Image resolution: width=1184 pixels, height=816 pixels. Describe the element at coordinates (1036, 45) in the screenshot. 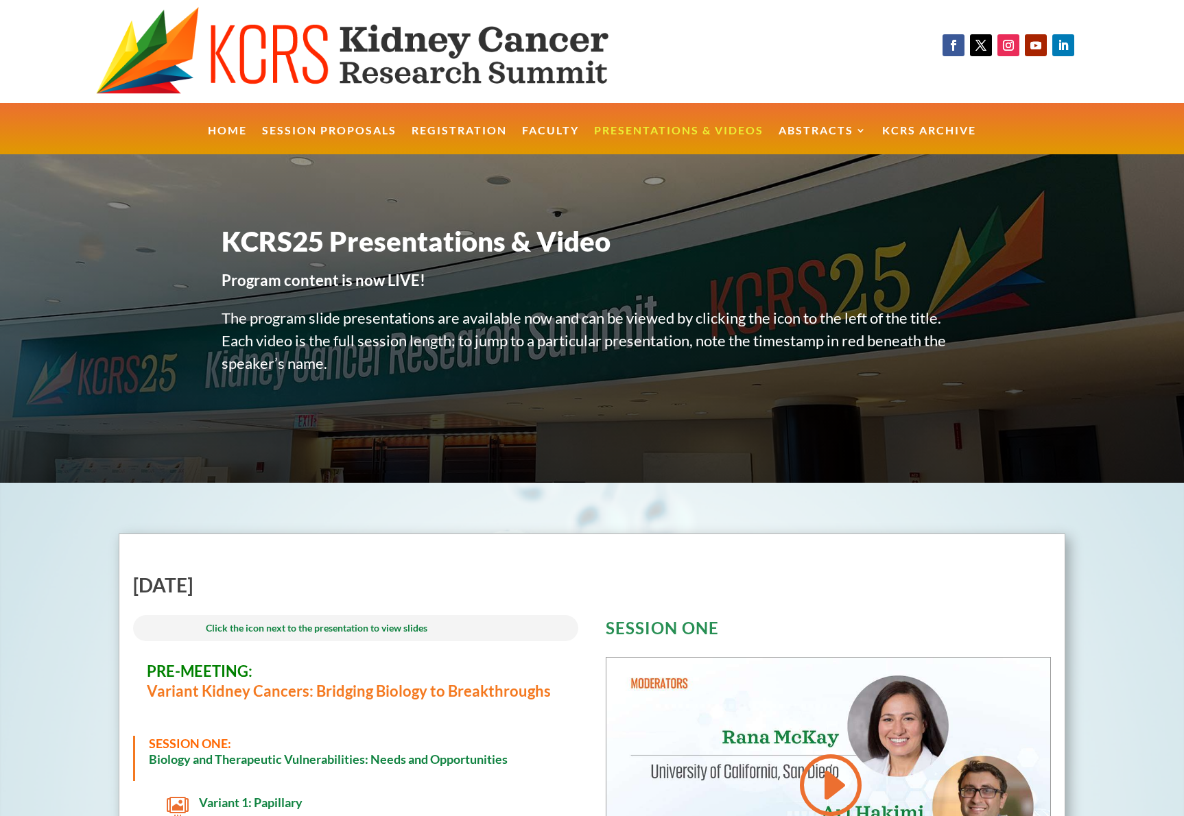

I see `a: Follow on Youtube` at that location.